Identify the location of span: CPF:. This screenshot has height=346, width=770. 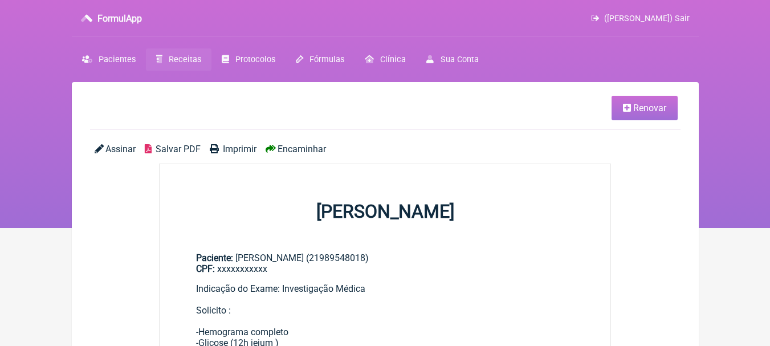
(205, 268).